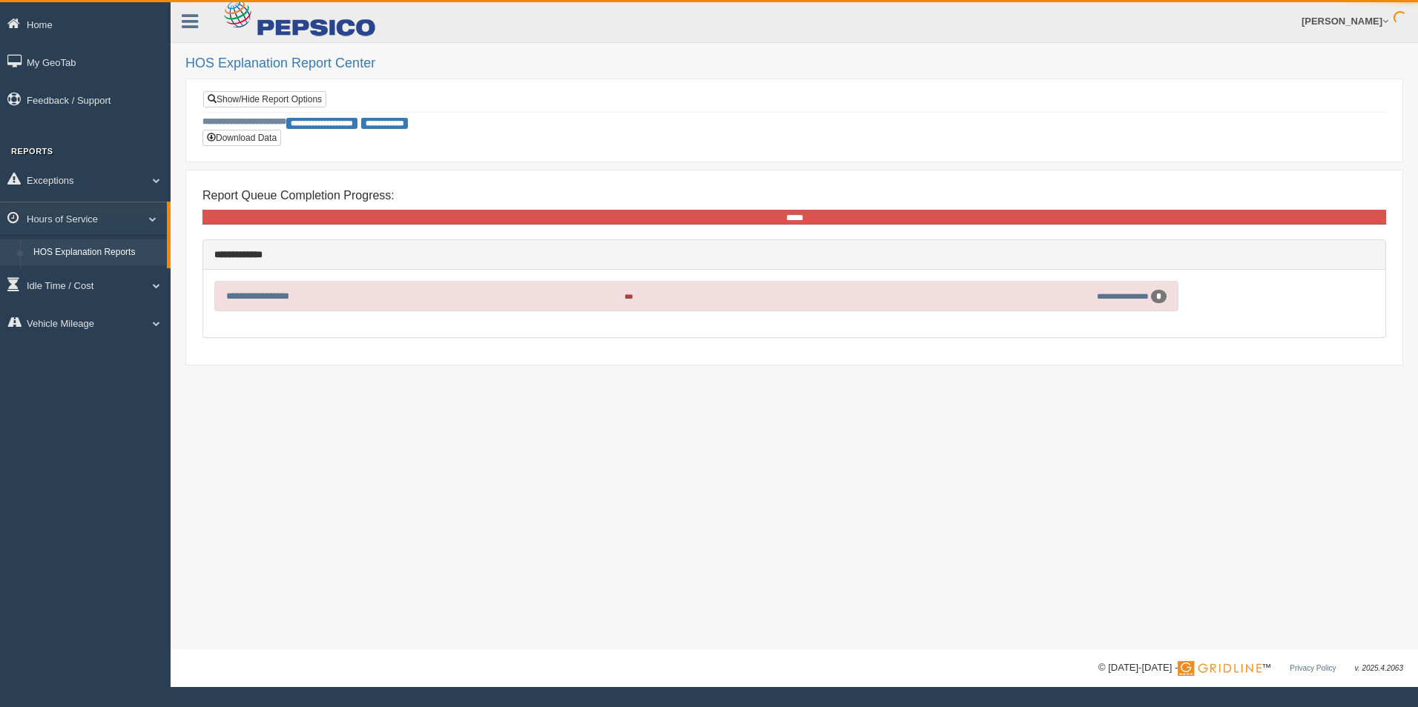  I want to click on img: Gridline, so click(1219, 669).